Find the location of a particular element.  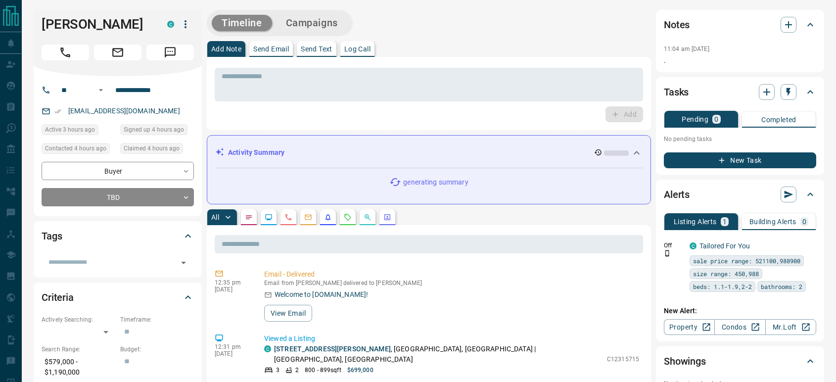

span: size range: 450,988 is located at coordinates (725, 273).